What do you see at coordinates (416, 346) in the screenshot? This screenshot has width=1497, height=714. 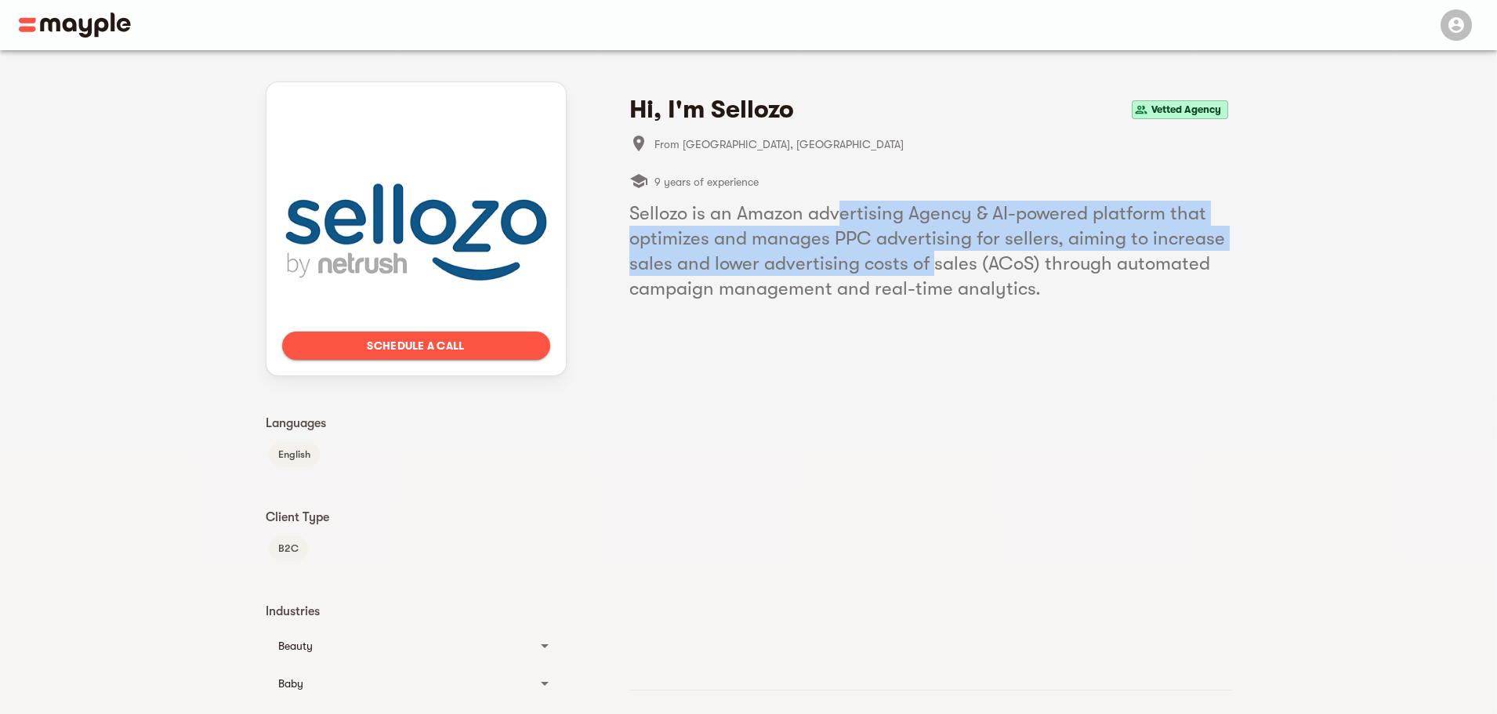 I see `button: Schedule a call` at bounding box center [416, 346].